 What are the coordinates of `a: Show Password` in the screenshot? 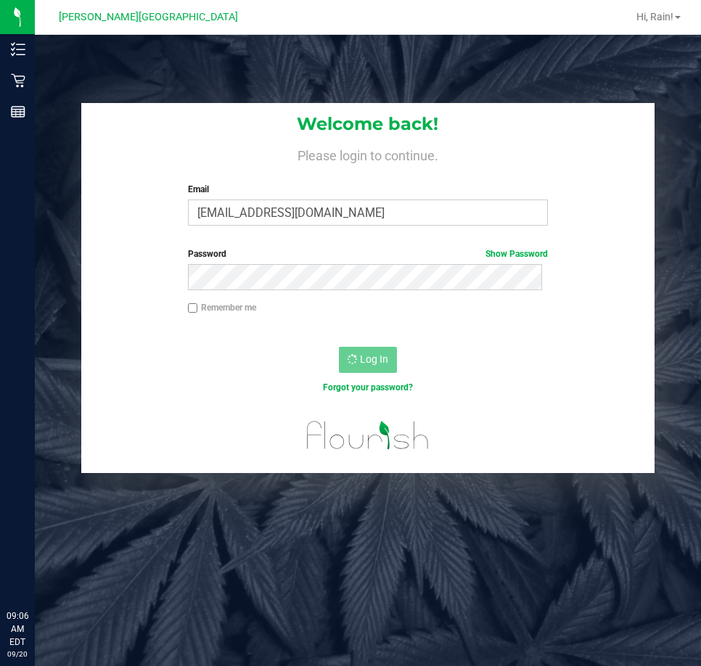 It's located at (516, 254).